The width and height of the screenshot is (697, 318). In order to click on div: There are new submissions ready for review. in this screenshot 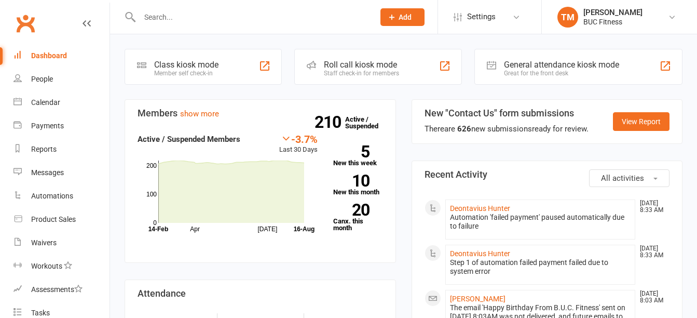, I will do `click(507, 129)`.